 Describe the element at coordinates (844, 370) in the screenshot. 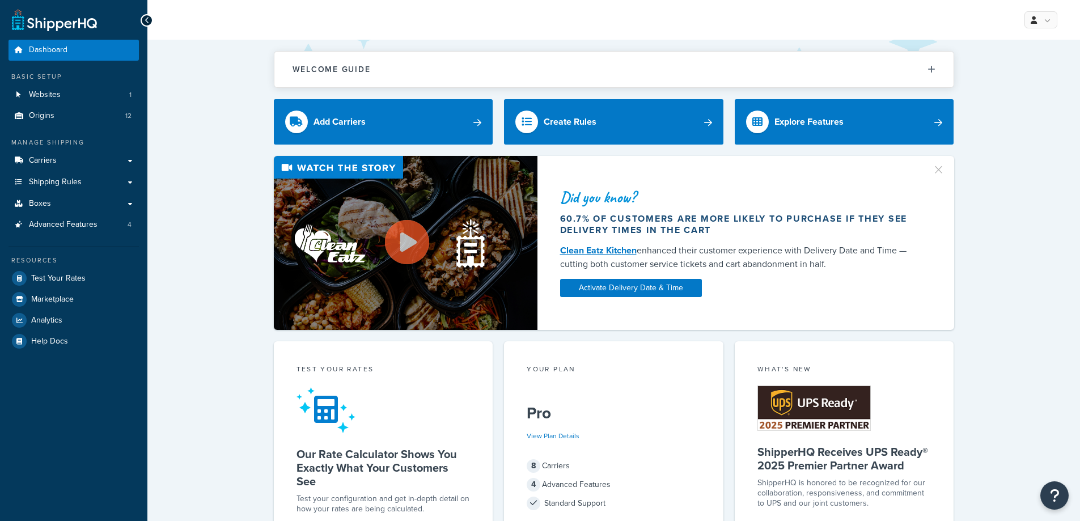

I see `div: What's New` at that location.